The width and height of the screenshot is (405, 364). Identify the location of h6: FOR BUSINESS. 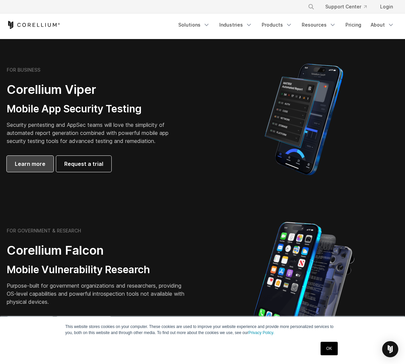
(24, 70).